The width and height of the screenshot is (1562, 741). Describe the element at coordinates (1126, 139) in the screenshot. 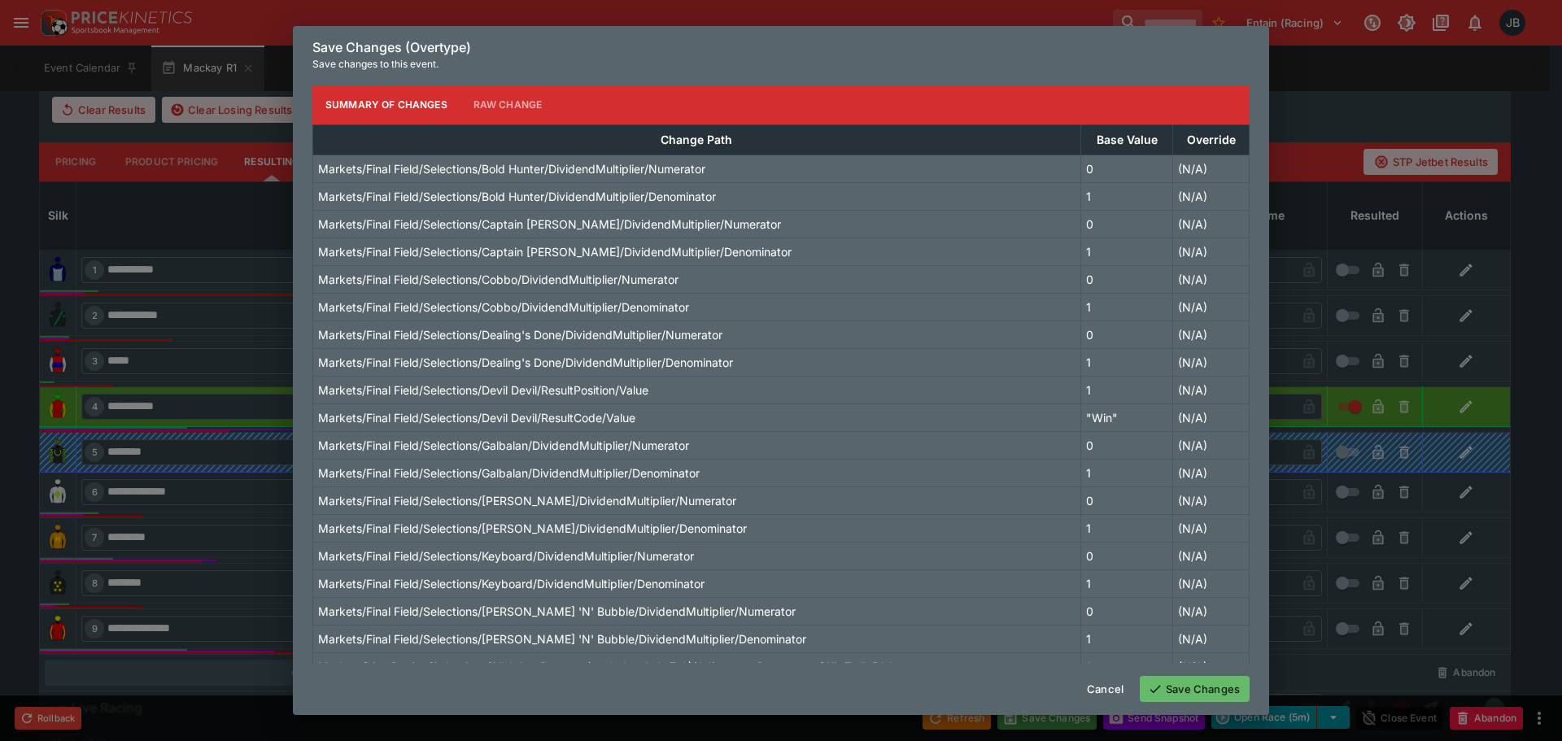

I see `th: Base Value` at that location.